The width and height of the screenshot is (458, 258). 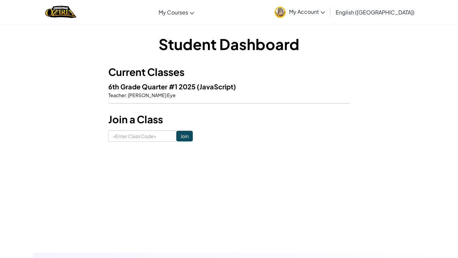 I want to click on h3: Current Classes, so click(x=229, y=72).